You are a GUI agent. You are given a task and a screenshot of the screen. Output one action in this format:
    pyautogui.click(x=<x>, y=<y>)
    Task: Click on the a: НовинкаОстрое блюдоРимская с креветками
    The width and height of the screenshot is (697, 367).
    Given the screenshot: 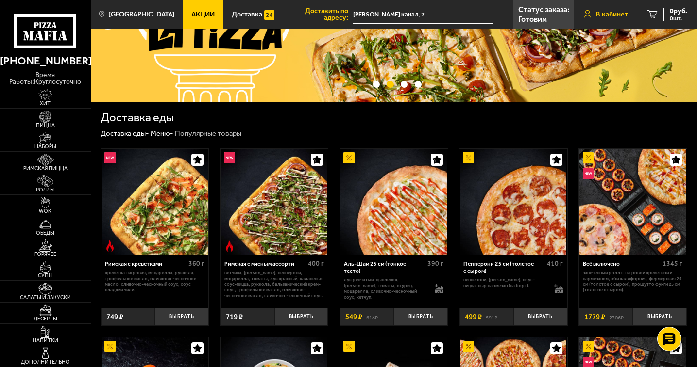 What is the action you would take?
    pyautogui.click(x=155, y=202)
    